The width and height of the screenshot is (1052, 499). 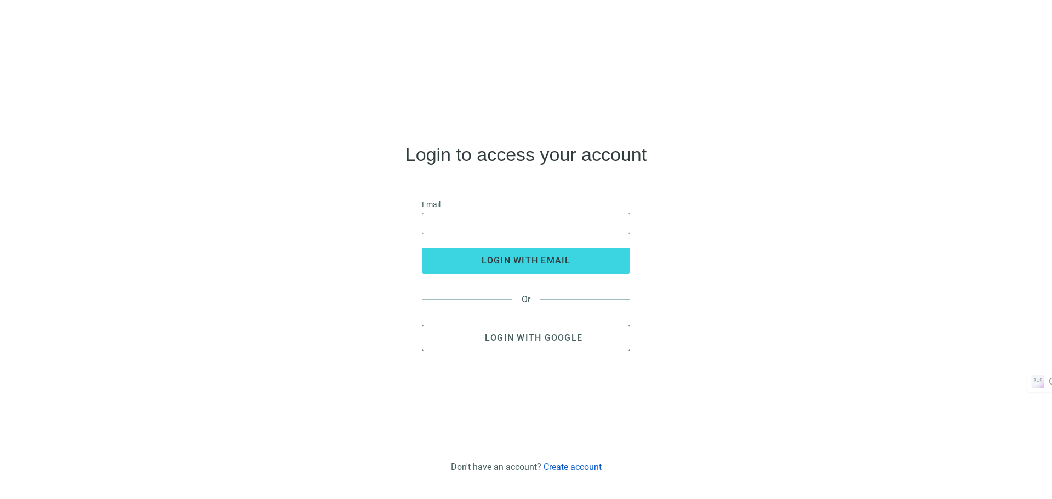 I want to click on div: Don't have an account?, so click(x=526, y=467).